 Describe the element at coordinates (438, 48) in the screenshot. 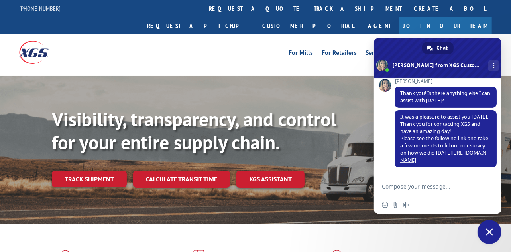

I see `a: Chat` at that location.